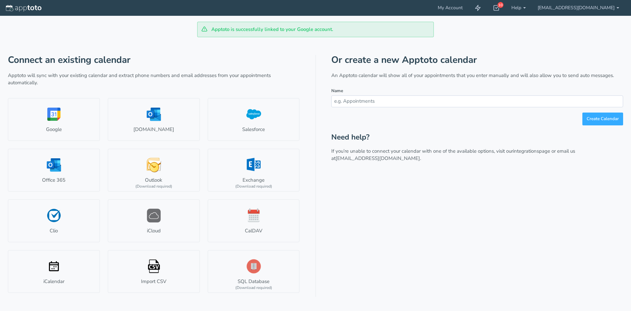  Describe the element at coordinates (337, 91) in the screenshot. I see `label: Name` at that location.